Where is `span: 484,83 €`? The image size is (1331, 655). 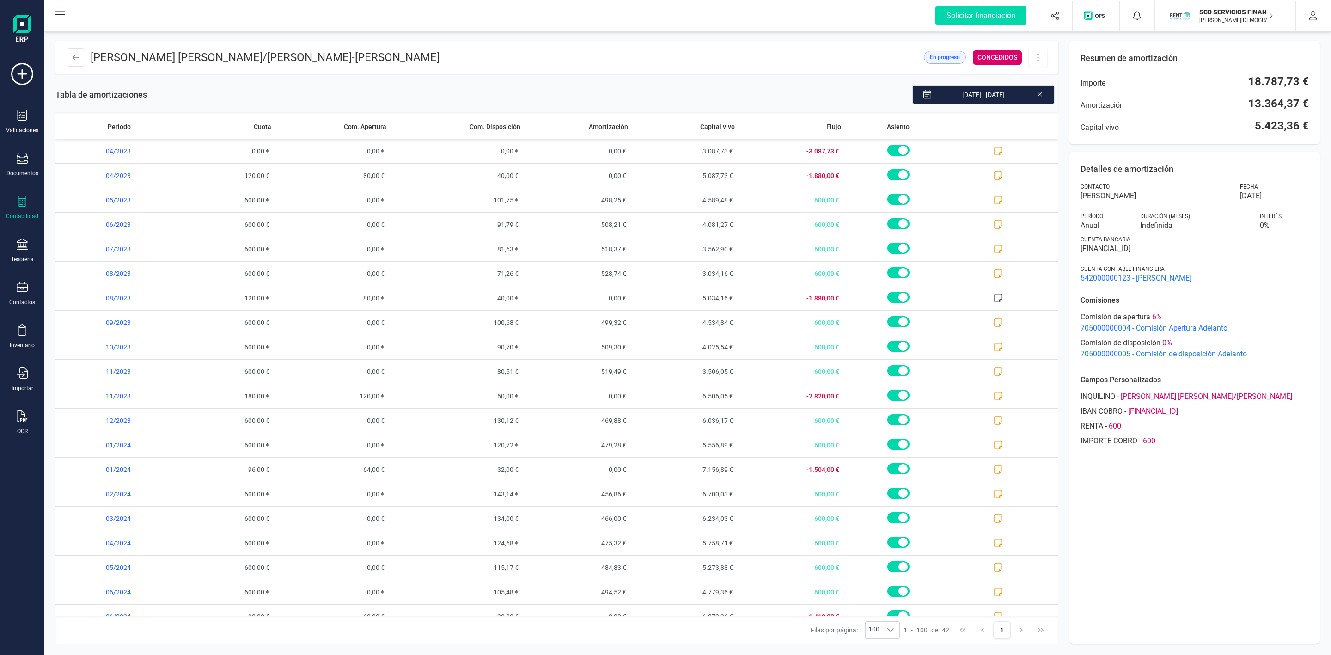 span: 484,83 € is located at coordinates (578, 568).